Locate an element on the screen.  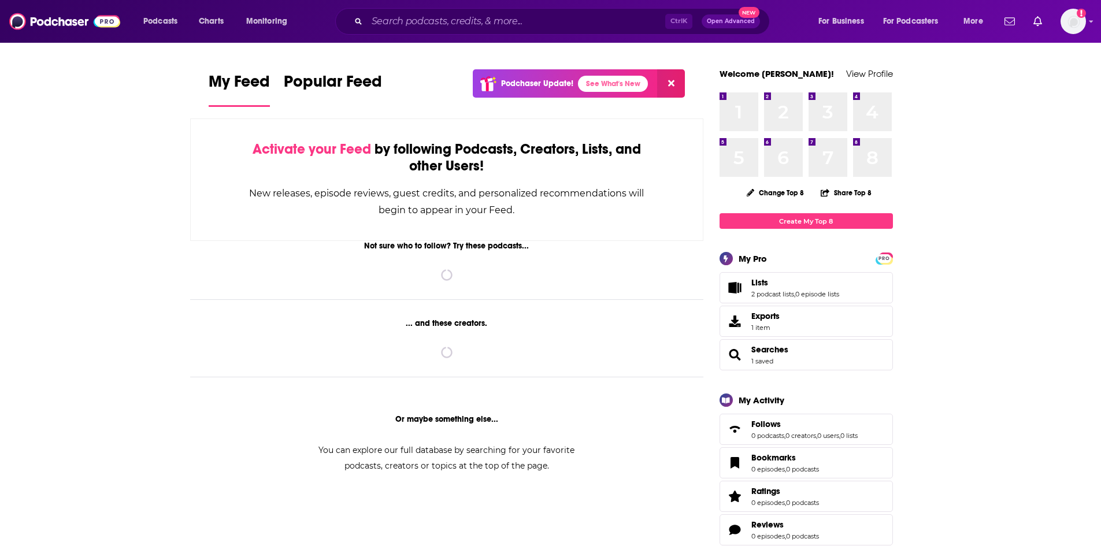
div: Or maybe something else... is located at coordinates (447, 419).